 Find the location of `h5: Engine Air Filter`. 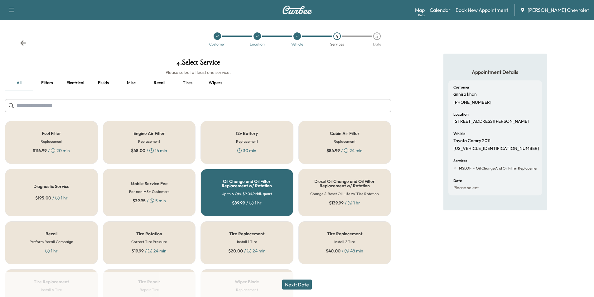

h5: Engine Air Filter is located at coordinates (149, 133).